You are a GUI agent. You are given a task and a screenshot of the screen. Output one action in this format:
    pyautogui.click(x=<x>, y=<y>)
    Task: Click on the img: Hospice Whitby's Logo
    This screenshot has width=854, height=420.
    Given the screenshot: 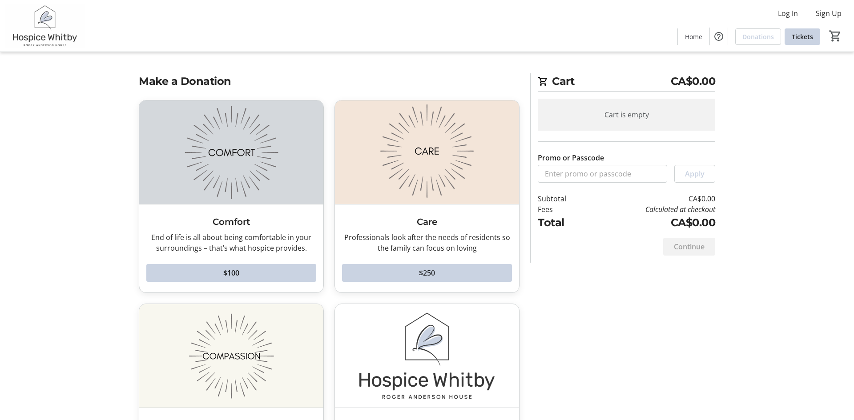 What is the action you would take?
    pyautogui.click(x=45, y=26)
    